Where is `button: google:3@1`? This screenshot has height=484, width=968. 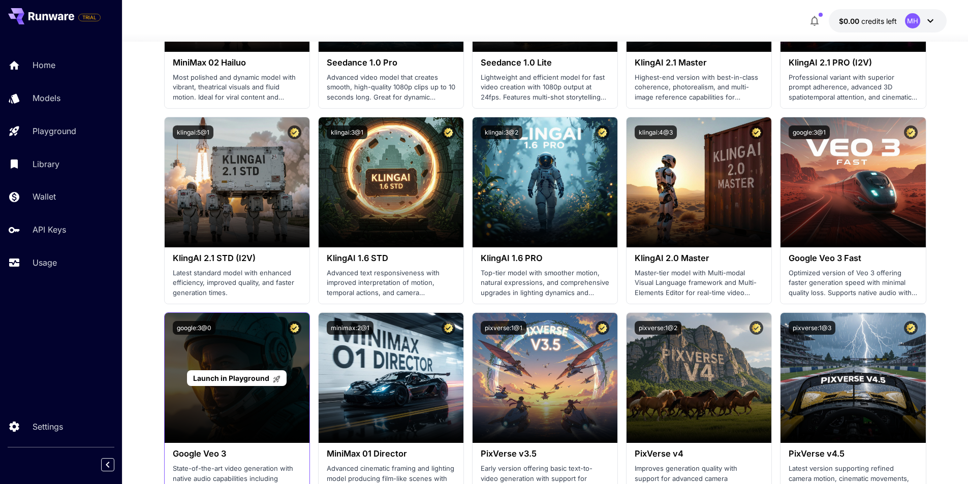
button: google:3@1 is located at coordinates (809, 132).